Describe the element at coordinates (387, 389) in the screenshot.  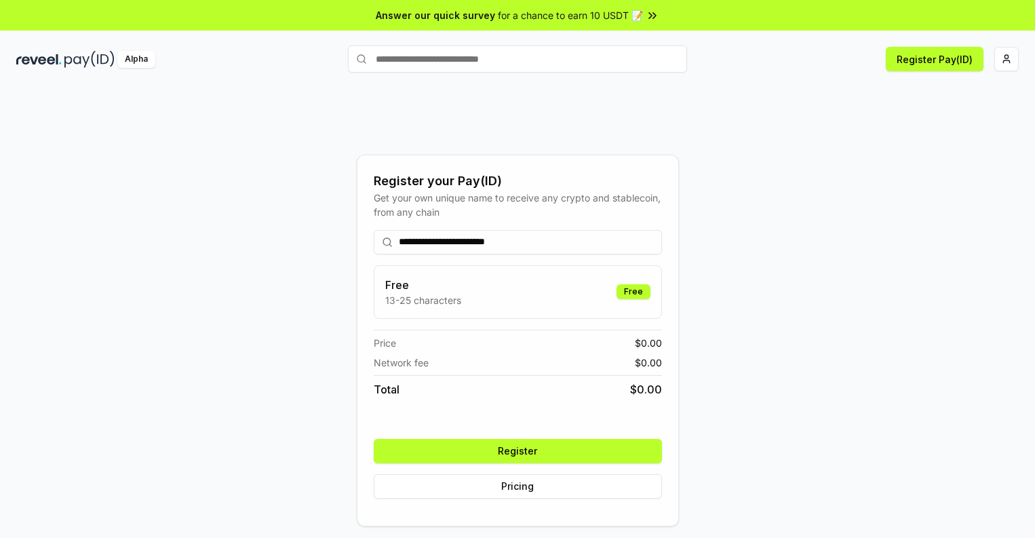
I see `span: Total` at that location.